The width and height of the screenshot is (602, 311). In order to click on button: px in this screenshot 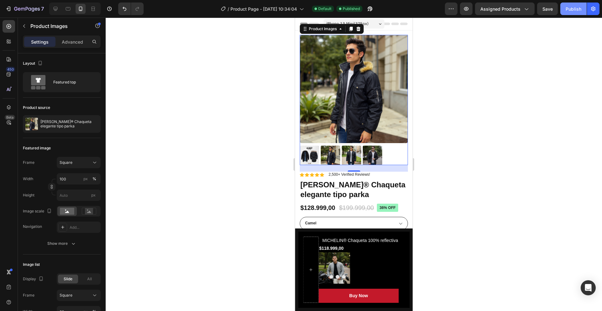, I will do `click(94, 179)`.